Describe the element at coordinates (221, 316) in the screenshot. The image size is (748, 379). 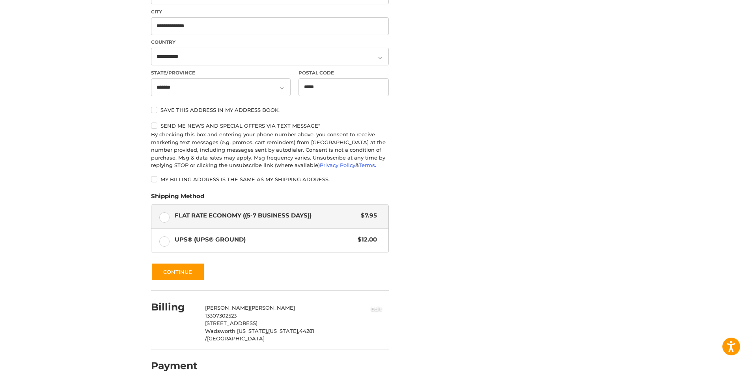
I see `span: 13307302523` at that location.